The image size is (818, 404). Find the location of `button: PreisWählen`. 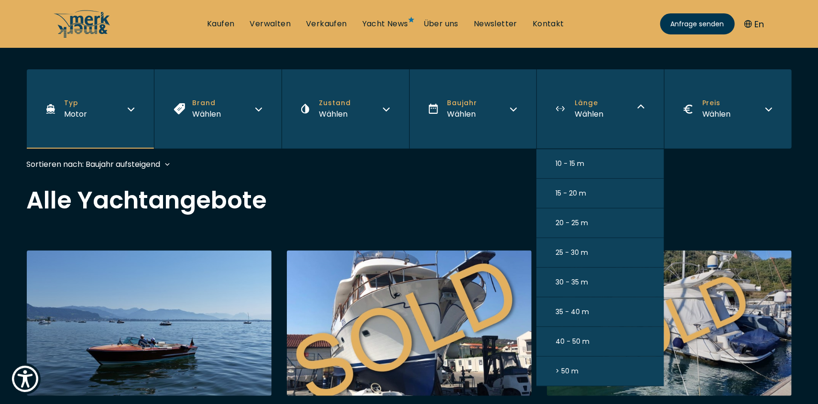

button: PreisWählen is located at coordinates (728, 109).